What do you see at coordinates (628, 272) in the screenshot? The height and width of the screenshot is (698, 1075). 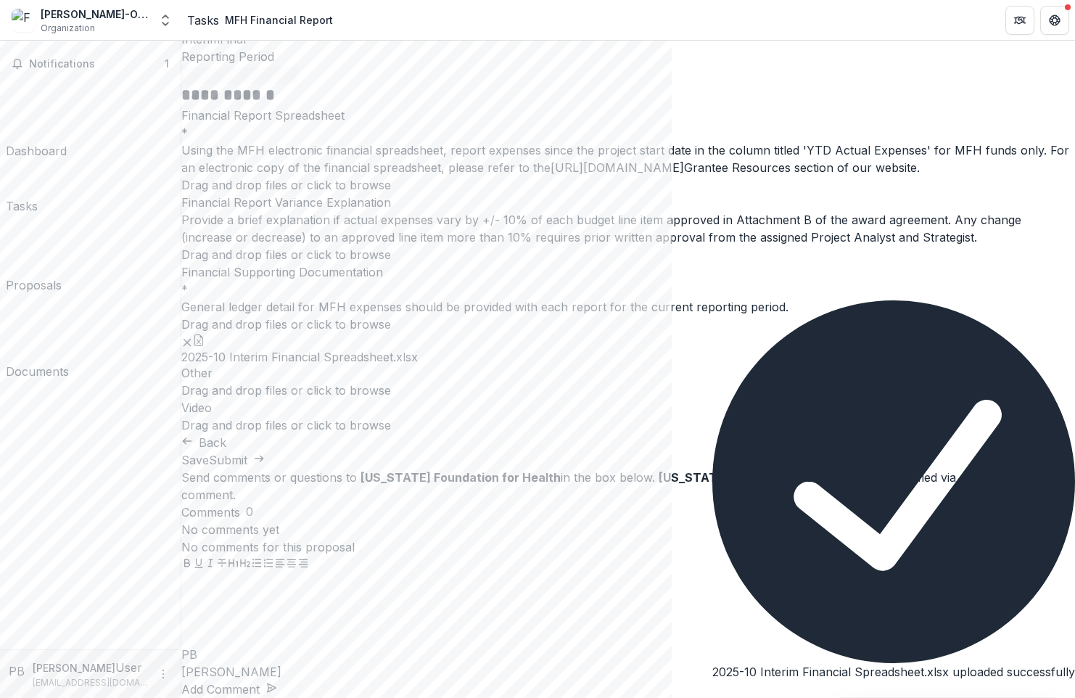 I see `p: Financial Supporting Documentation` at bounding box center [628, 272].